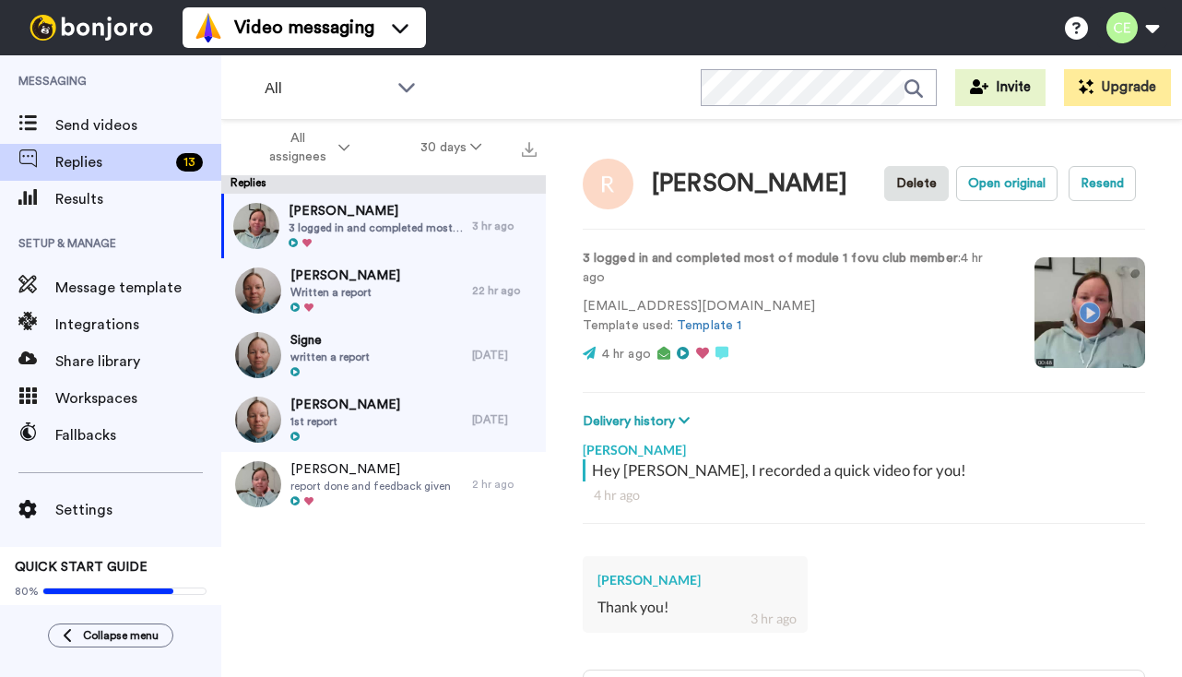 The width and height of the screenshot is (1182, 677). I want to click on span: Replies, so click(112, 162).